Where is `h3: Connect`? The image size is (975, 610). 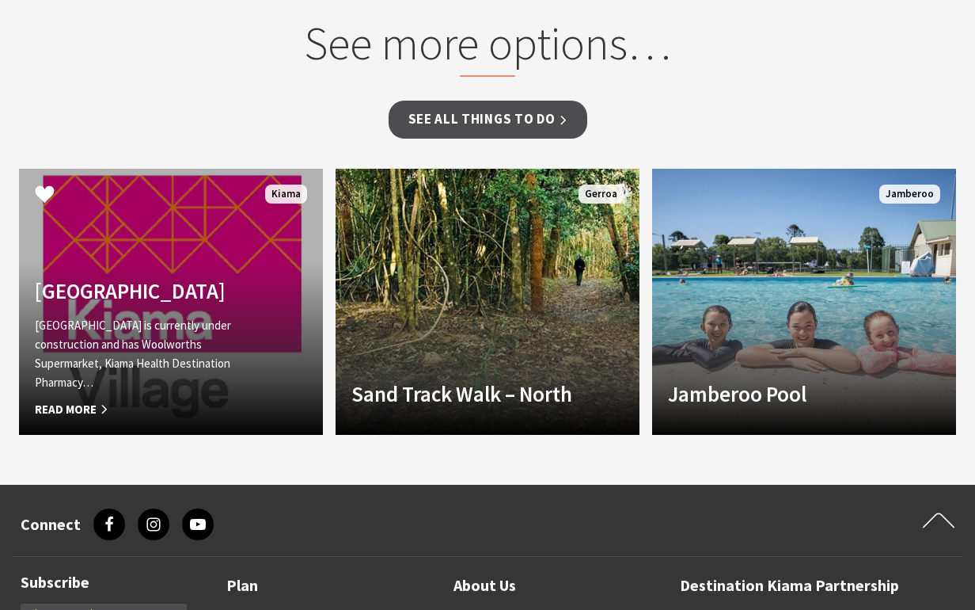
h3: Connect is located at coordinates (51, 524).